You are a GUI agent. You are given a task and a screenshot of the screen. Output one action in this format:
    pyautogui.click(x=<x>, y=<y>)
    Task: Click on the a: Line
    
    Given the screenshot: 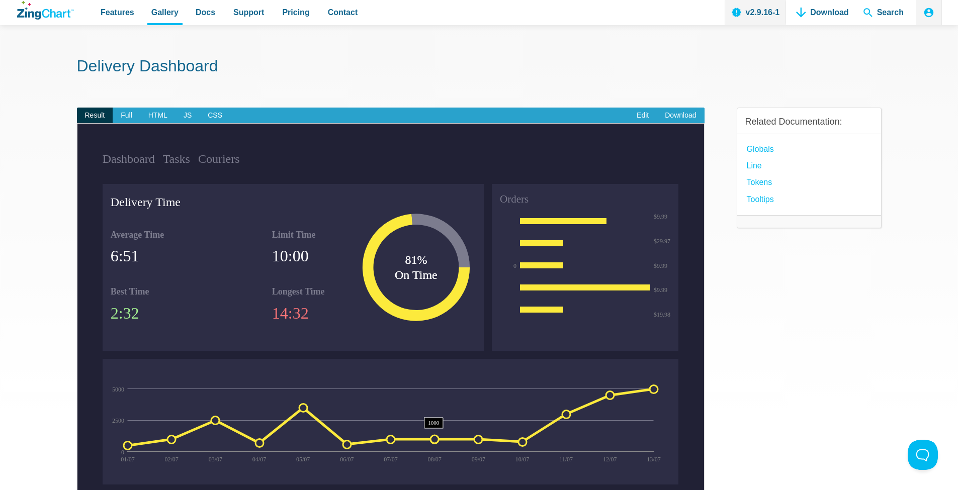 What is the action you would take?
    pyautogui.click(x=754, y=165)
    